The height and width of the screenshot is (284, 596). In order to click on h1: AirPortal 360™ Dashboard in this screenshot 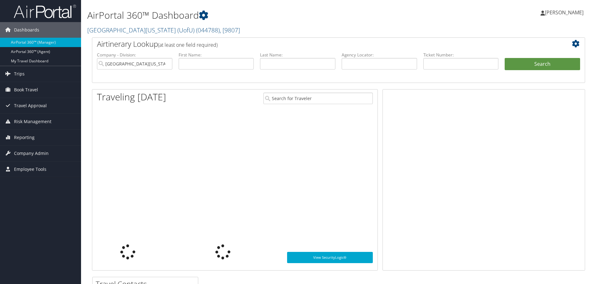, I will do `click(255, 15)`.